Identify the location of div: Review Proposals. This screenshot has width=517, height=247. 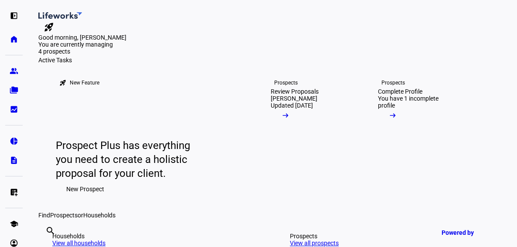
(294, 91).